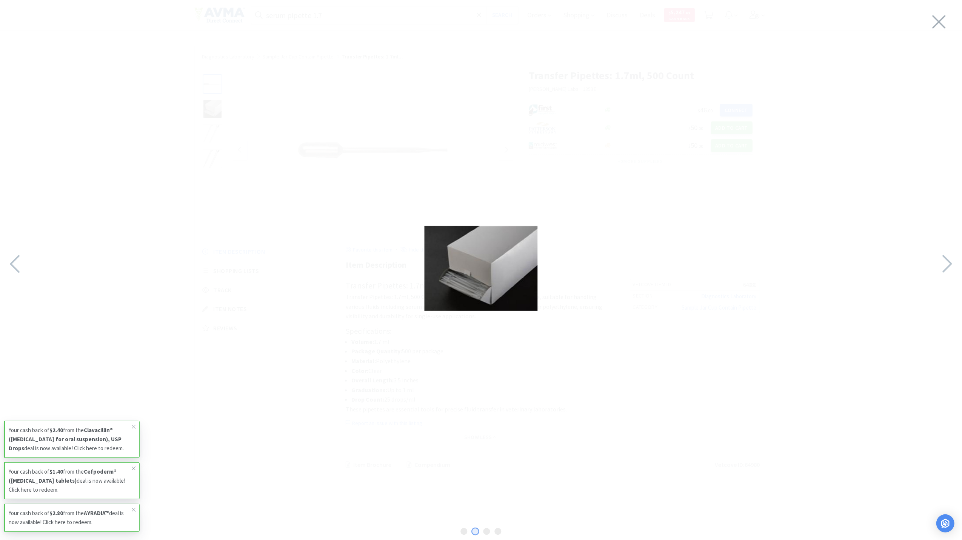 Image resolution: width=962 pixels, height=540 pixels. What do you see at coordinates (475, 531) in the screenshot?
I see `button: 2` at bounding box center [475, 531].